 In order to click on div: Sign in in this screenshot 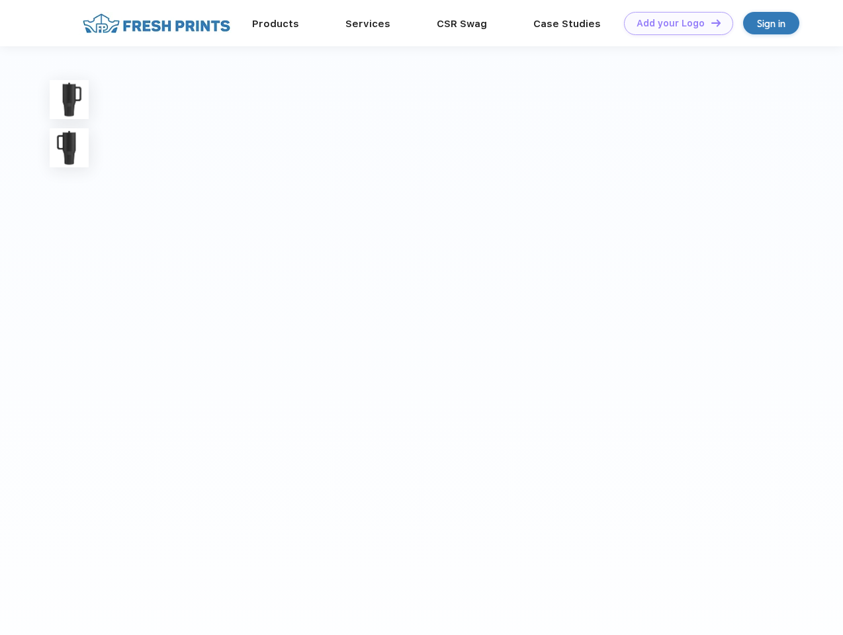, I will do `click(771, 23)`.